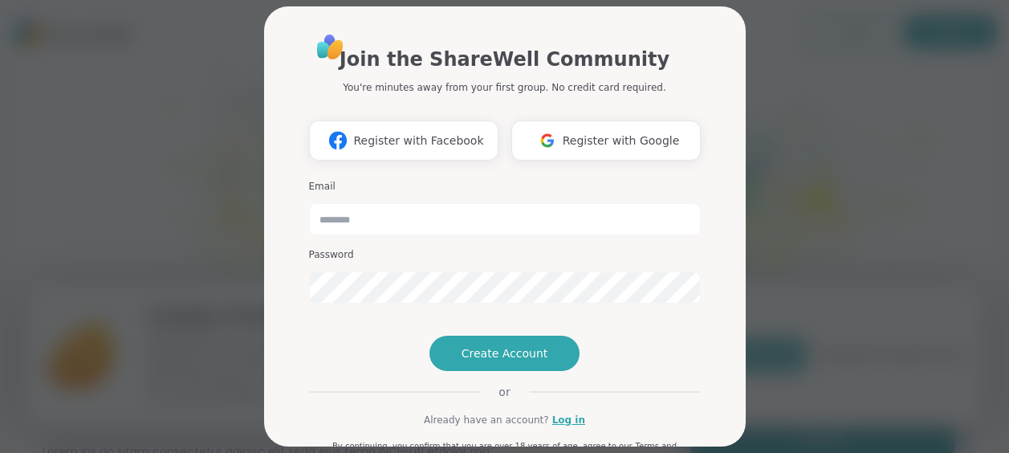  What do you see at coordinates (505, 353) in the screenshot?
I see `span: Create Account` at bounding box center [505, 353].